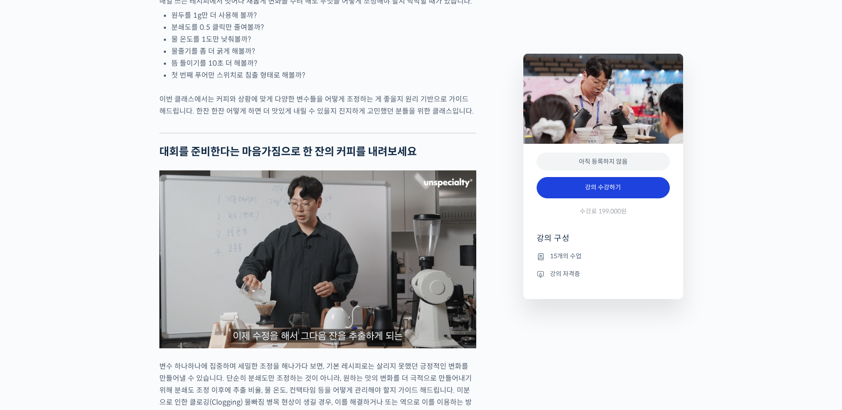  I want to click on a: 강의 수강하기, so click(603, 188).